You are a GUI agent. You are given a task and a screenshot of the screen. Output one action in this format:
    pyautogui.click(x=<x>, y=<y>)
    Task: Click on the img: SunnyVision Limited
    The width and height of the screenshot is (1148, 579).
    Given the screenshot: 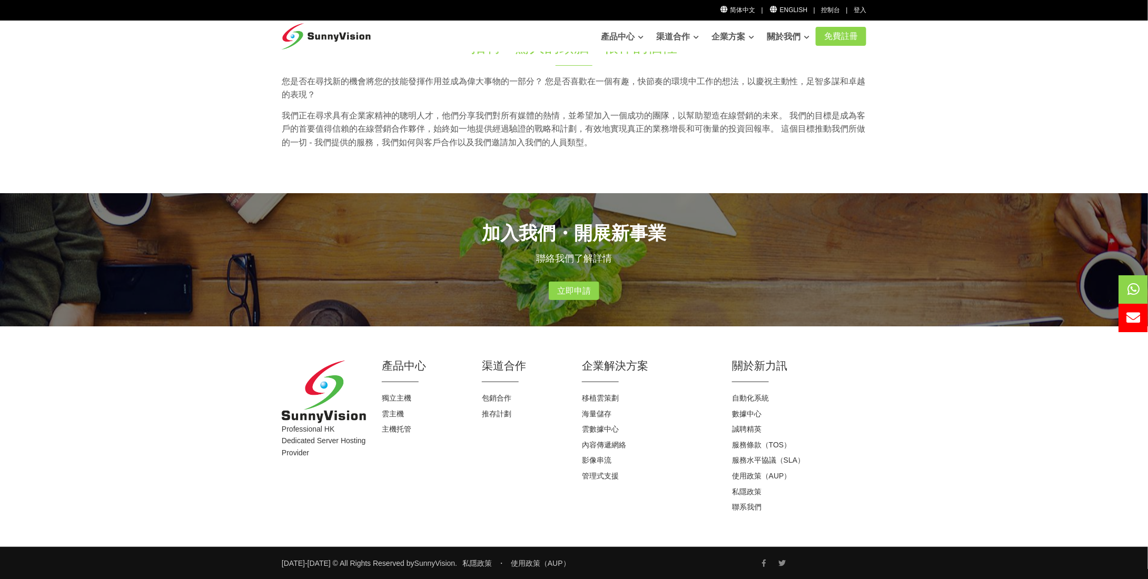 What is the action you would take?
    pyautogui.click(x=324, y=392)
    